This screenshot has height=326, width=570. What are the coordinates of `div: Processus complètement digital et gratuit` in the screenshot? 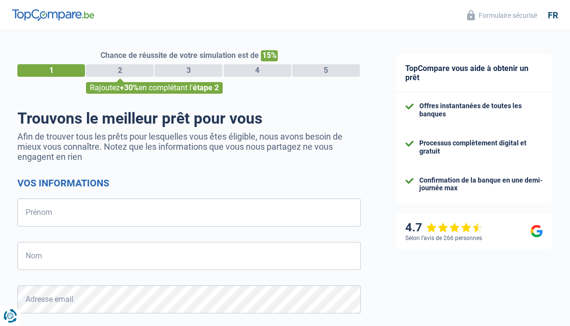 It's located at (481, 147).